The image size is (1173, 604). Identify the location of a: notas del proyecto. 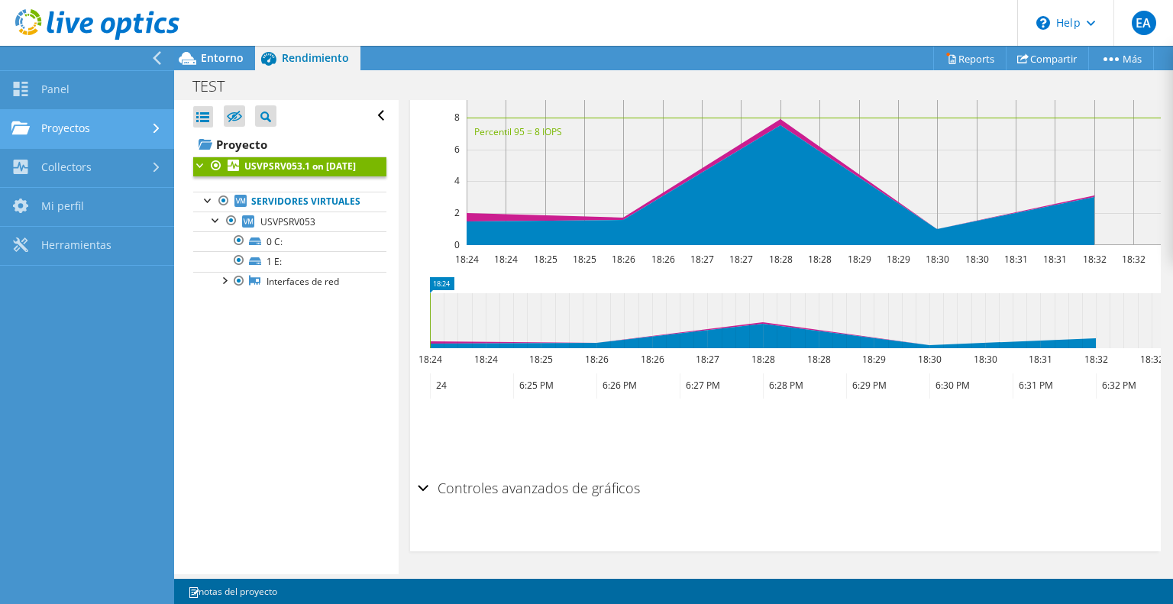
(232, 591).